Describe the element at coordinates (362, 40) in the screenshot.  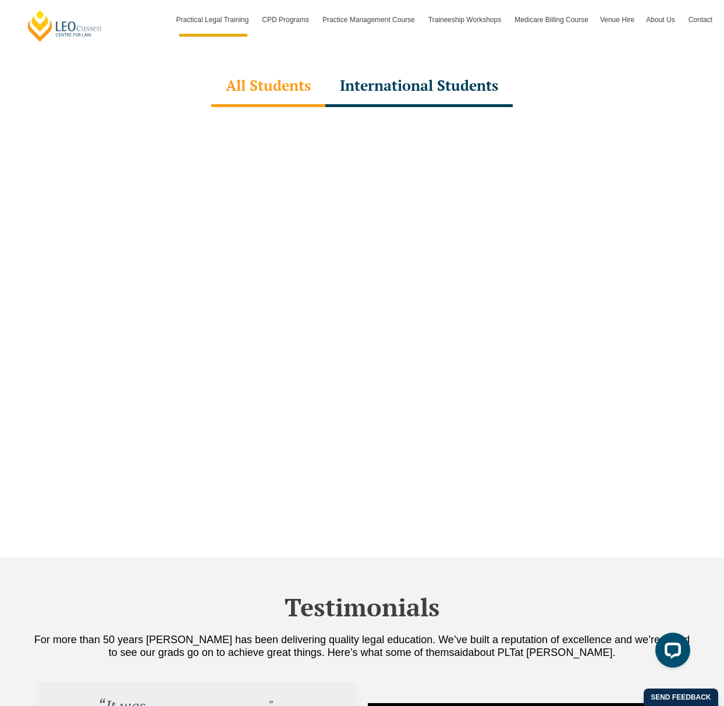
I see `h2: Book A Chat With Us` at that location.